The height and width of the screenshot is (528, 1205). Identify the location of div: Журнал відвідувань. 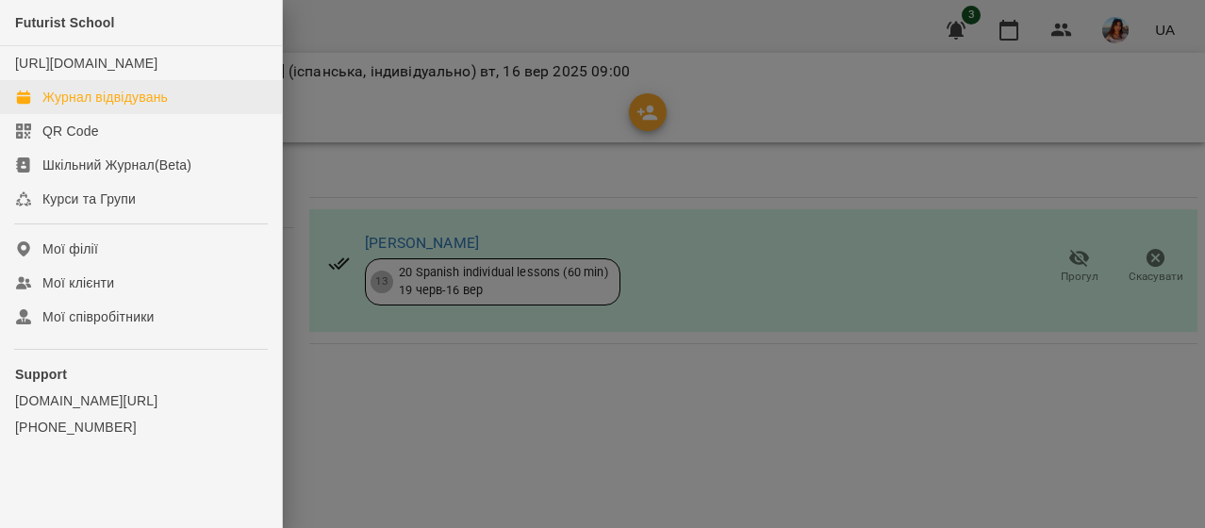
(105, 97).